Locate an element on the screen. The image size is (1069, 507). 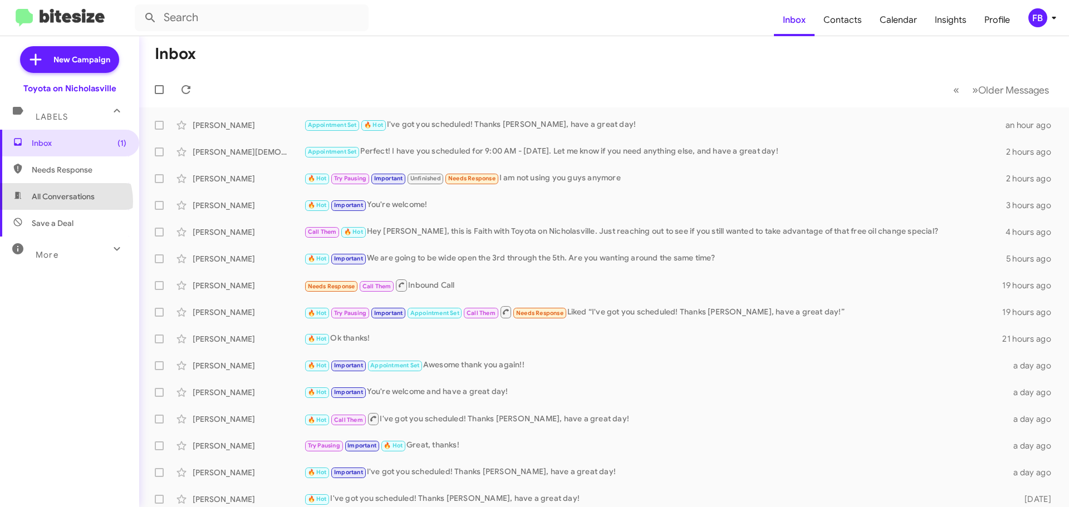
a: New Campaign is located at coordinates (70, 60).